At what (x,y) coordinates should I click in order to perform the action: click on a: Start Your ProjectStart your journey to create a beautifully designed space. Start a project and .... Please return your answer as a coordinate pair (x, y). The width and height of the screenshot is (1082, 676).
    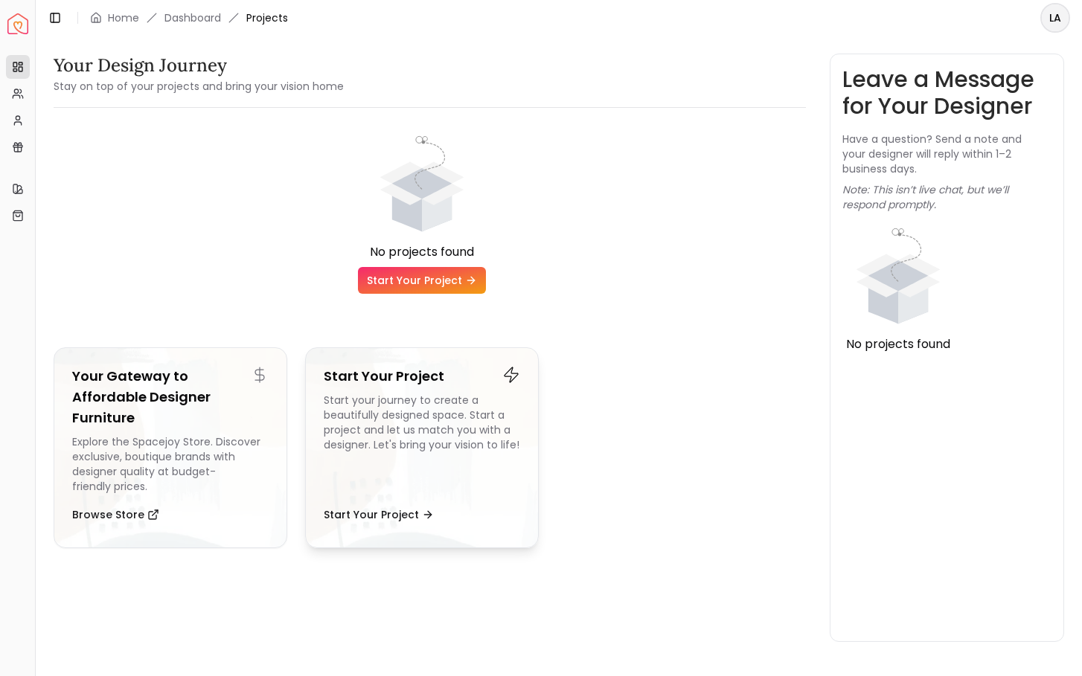
    Looking at the image, I should click on (422, 448).